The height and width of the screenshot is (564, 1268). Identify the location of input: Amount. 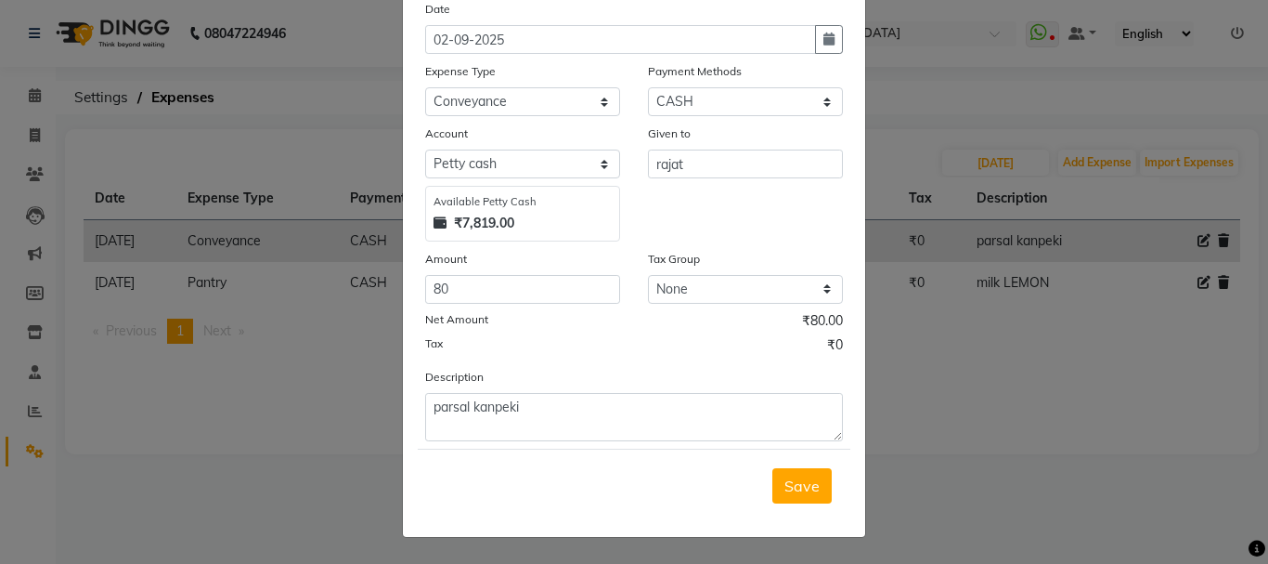
(523, 289).